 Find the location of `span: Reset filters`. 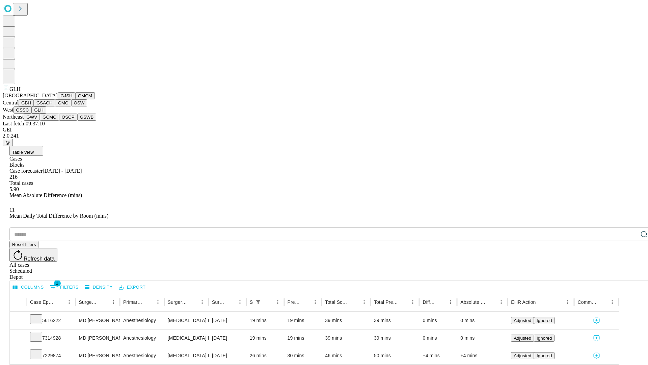

span: Reset filters is located at coordinates (24, 244).